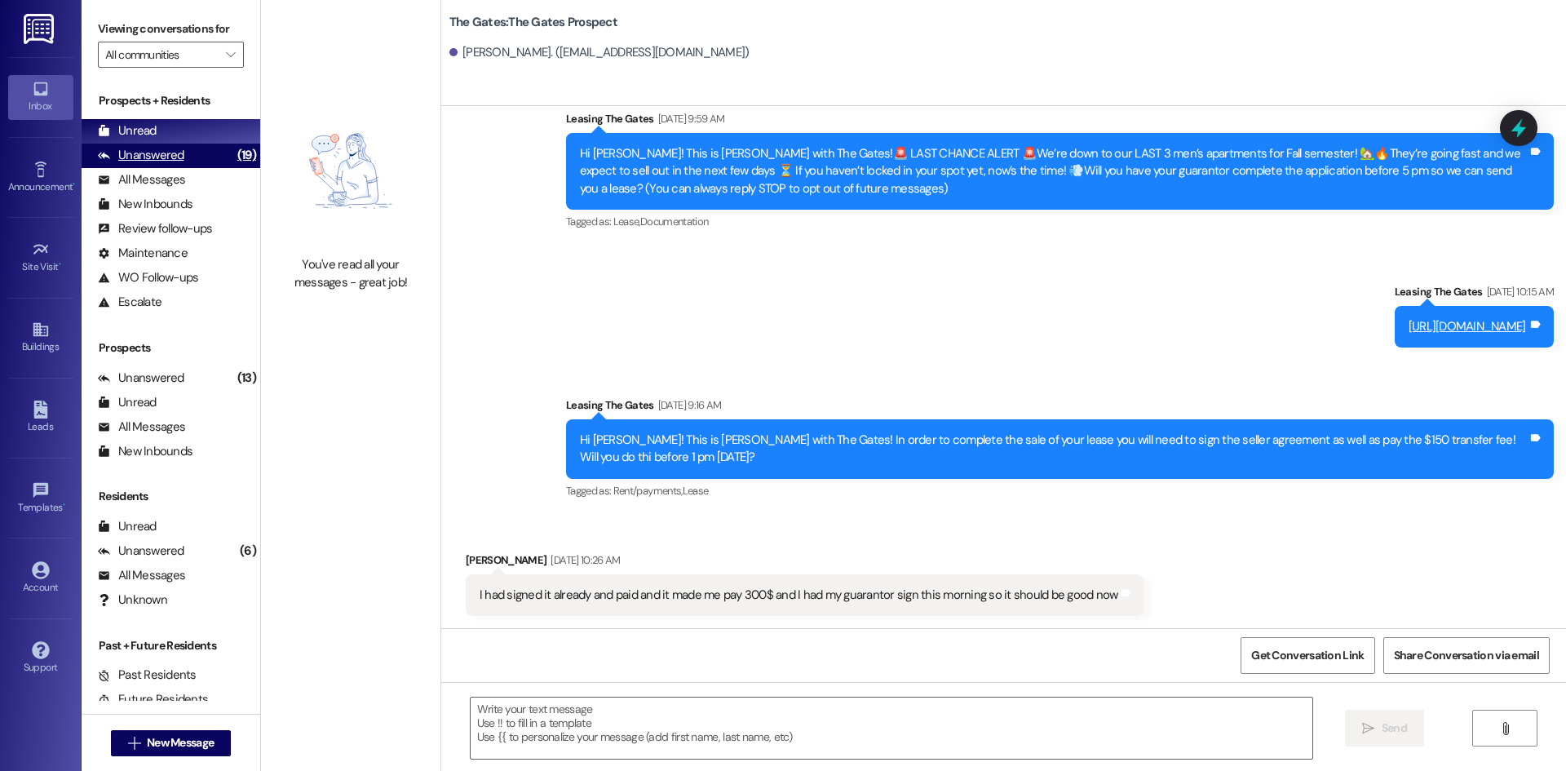 The width and height of the screenshot is (1566, 771). What do you see at coordinates (246, 155) in the screenshot?
I see `div: (19)` at bounding box center [246, 155].